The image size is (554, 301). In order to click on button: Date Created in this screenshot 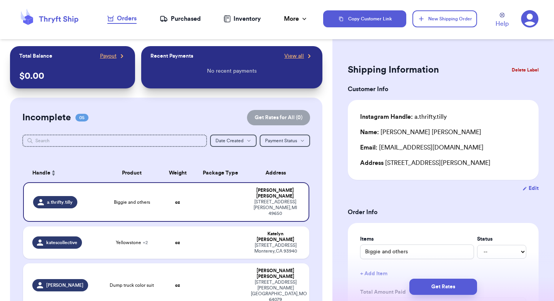, I will do `click(233, 141)`.